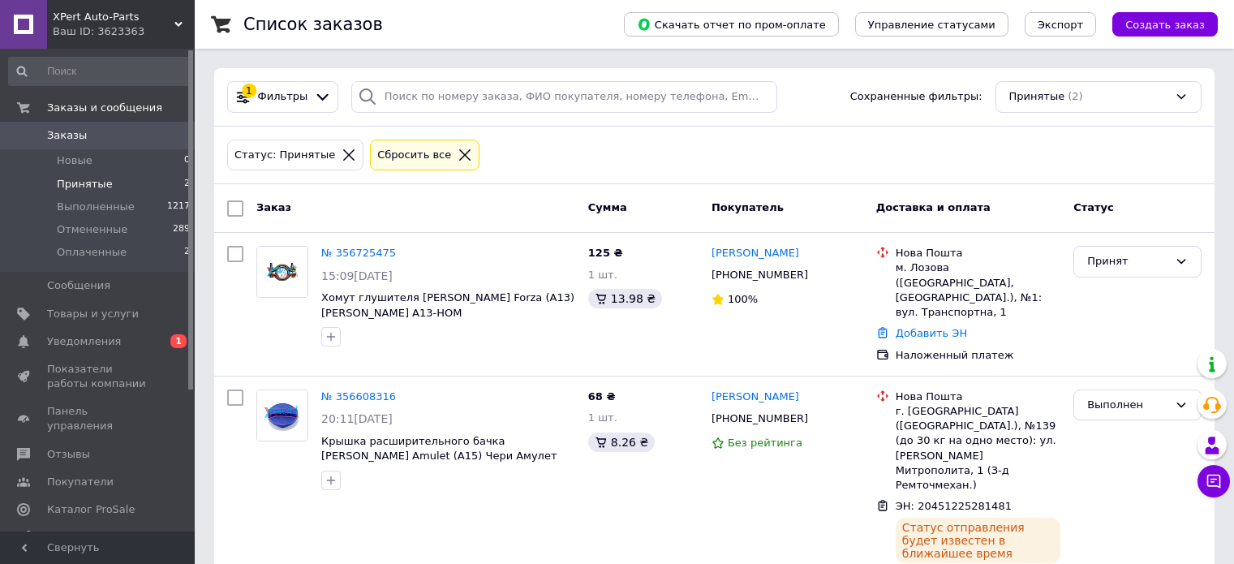 The height and width of the screenshot is (564, 1234). I want to click on span: Панель управления, so click(98, 419).